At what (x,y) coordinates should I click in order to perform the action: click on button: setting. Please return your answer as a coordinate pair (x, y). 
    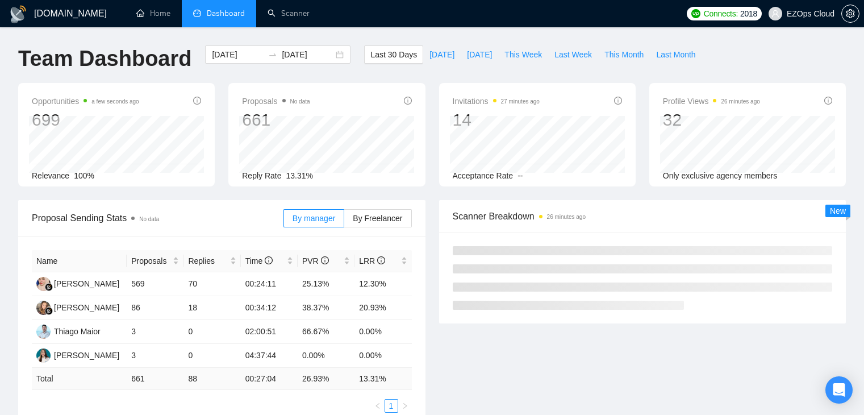
    Looking at the image, I should click on (850, 14).